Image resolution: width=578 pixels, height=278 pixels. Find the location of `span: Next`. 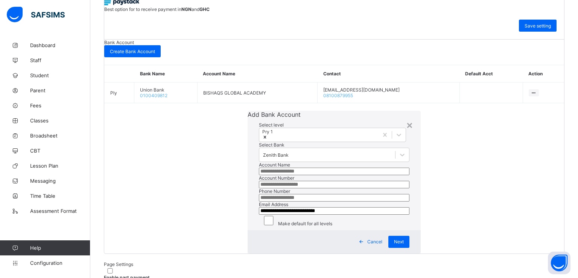

span: Next is located at coordinates (399, 241).